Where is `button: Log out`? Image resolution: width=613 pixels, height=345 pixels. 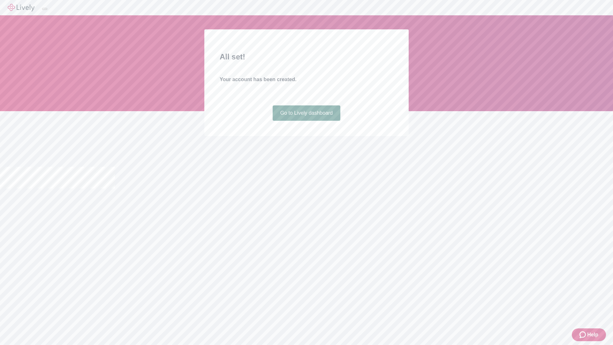 button: Log out is located at coordinates (45, 9).